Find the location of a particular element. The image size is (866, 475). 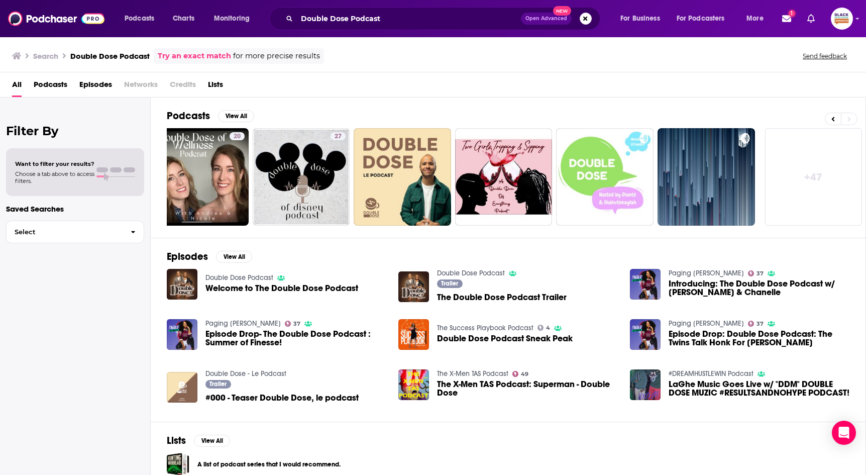

a: The Success Playbook Podcast is located at coordinates (485, 327).